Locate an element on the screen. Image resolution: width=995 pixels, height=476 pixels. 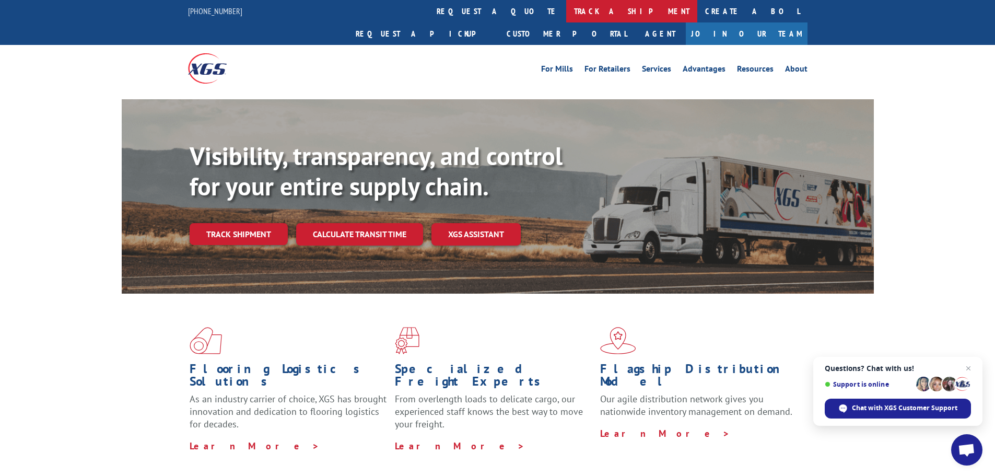
a: Advantages is located at coordinates (704, 71).